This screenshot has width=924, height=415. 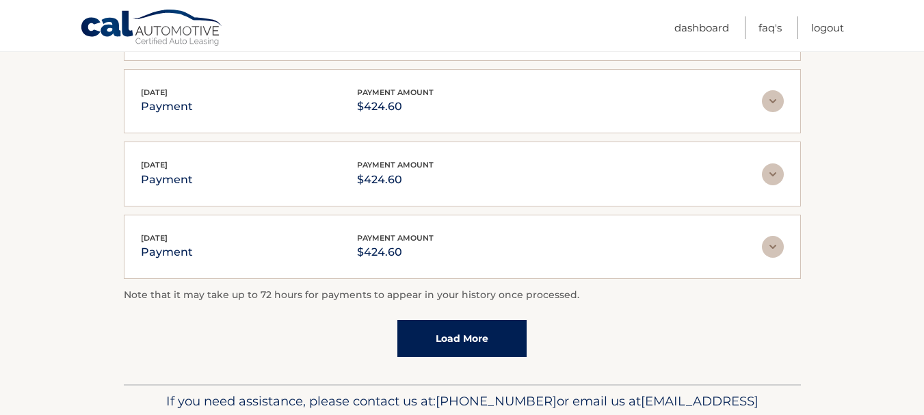 What do you see at coordinates (770, 27) in the screenshot?
I see `a: FAQ's` at bounding box center [770, 27].